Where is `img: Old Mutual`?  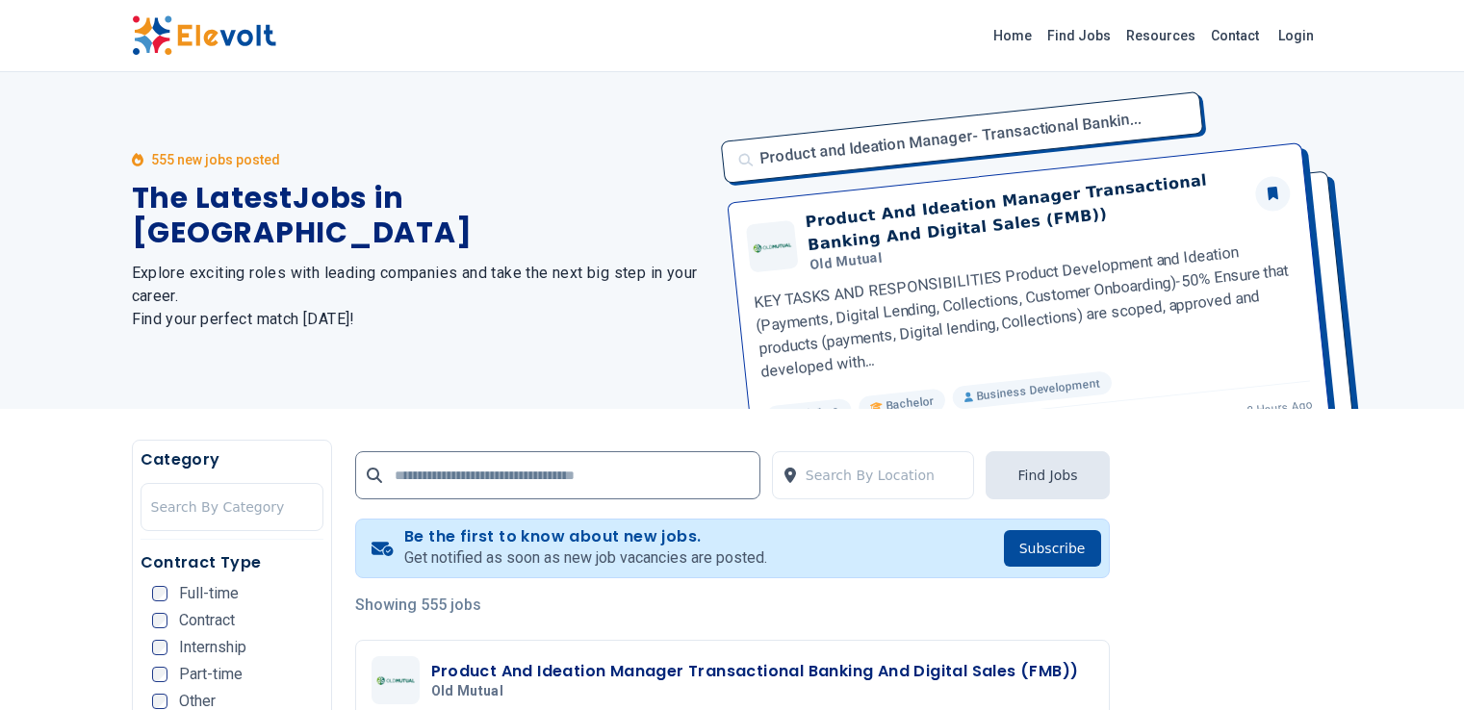
img: Old Mutual is located at coordinates (396, 680).